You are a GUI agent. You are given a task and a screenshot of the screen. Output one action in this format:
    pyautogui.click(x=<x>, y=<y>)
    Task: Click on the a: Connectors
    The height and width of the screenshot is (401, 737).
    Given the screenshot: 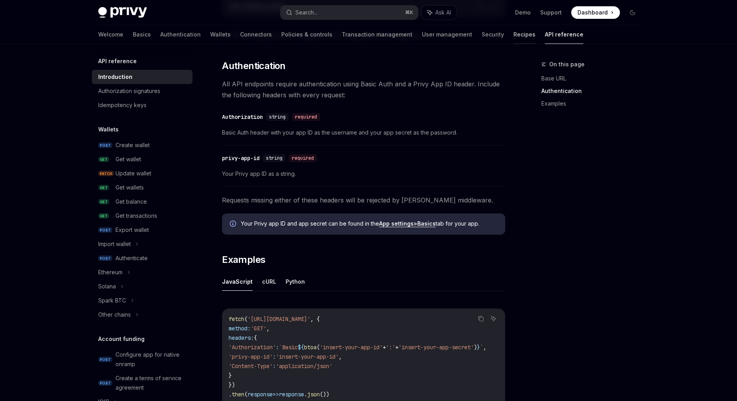 What is the action you would take?
    pyautogui.click(x=256, y=35)
    